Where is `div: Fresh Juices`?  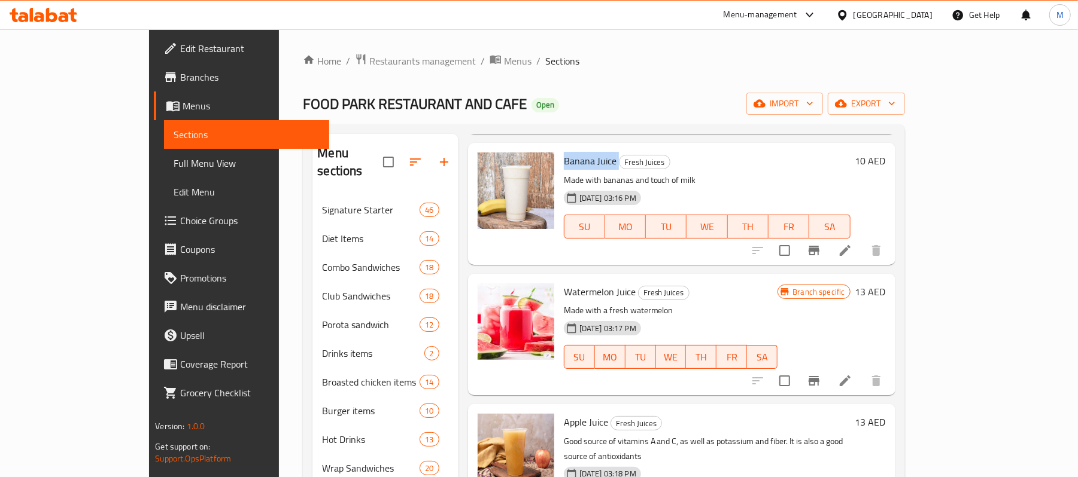 div: Fresh Juices is located at coordinates (636, 424).